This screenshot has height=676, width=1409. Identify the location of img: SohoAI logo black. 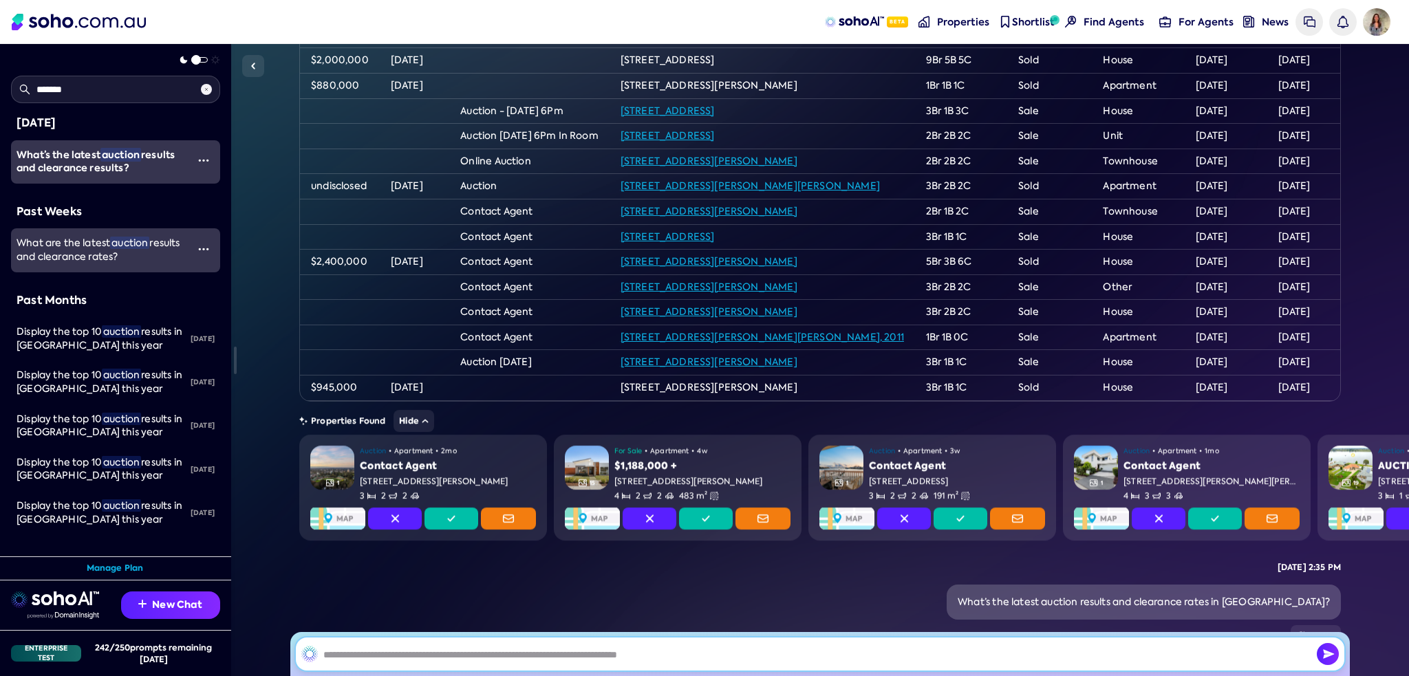
(310, 654).